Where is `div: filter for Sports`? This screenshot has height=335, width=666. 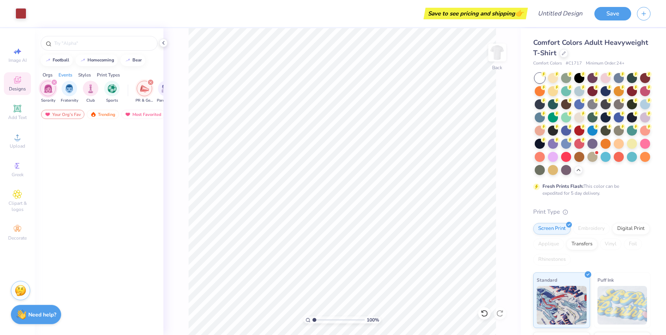
div: filter for Sports is located at coordinates (112, 92).